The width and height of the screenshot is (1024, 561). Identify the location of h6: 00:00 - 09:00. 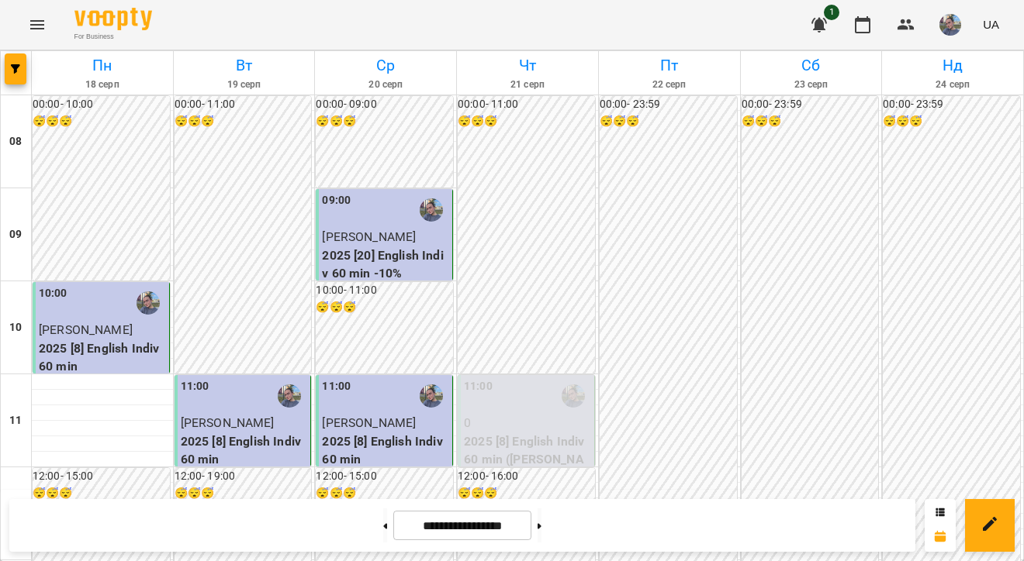
(384, 105).